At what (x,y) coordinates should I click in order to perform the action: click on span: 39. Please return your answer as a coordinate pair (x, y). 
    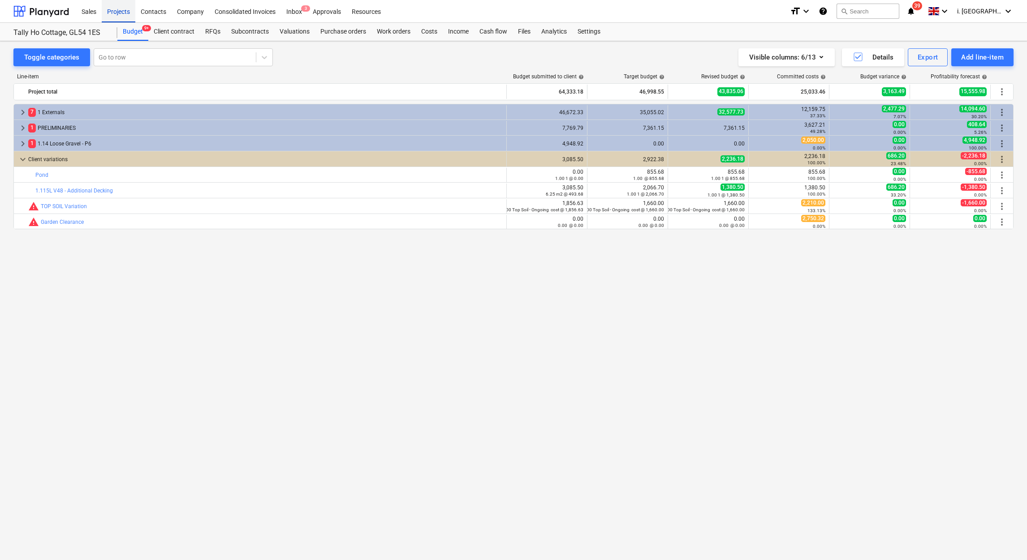
    Looking at the image, I should click on (917, 6).